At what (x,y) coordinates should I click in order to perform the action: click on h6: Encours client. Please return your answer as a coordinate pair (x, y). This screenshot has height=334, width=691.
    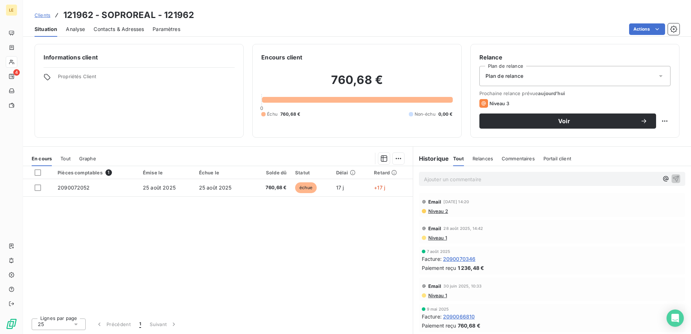
    Looking at the image, I should click on (282, 57).